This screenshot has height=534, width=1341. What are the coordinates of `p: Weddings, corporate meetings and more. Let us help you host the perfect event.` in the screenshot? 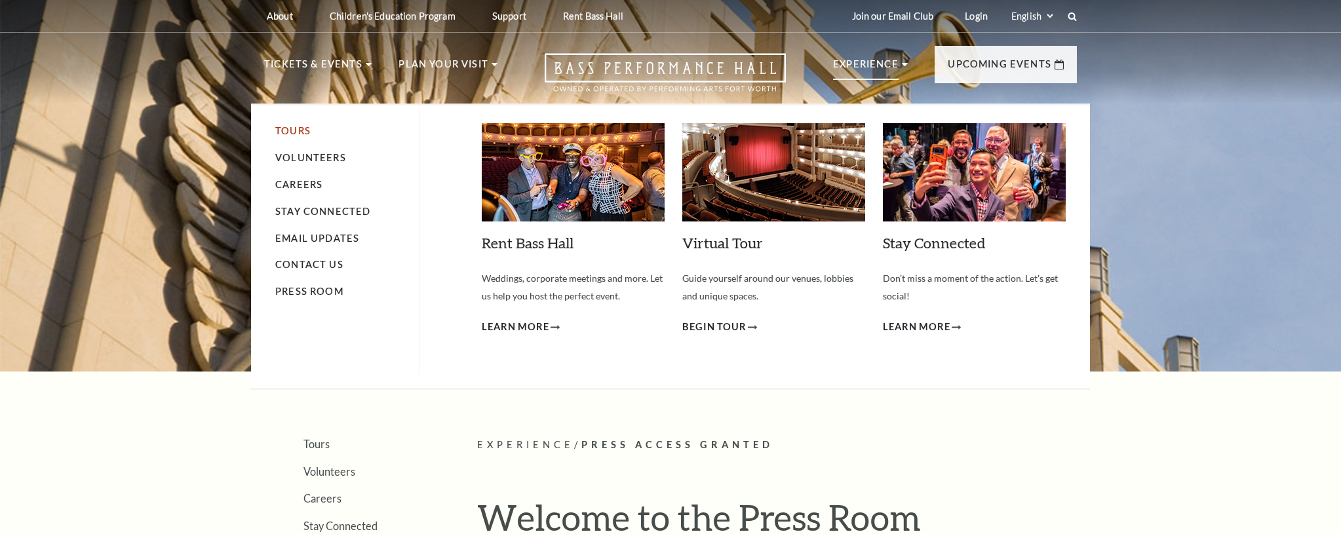 It's located at (573, 287).